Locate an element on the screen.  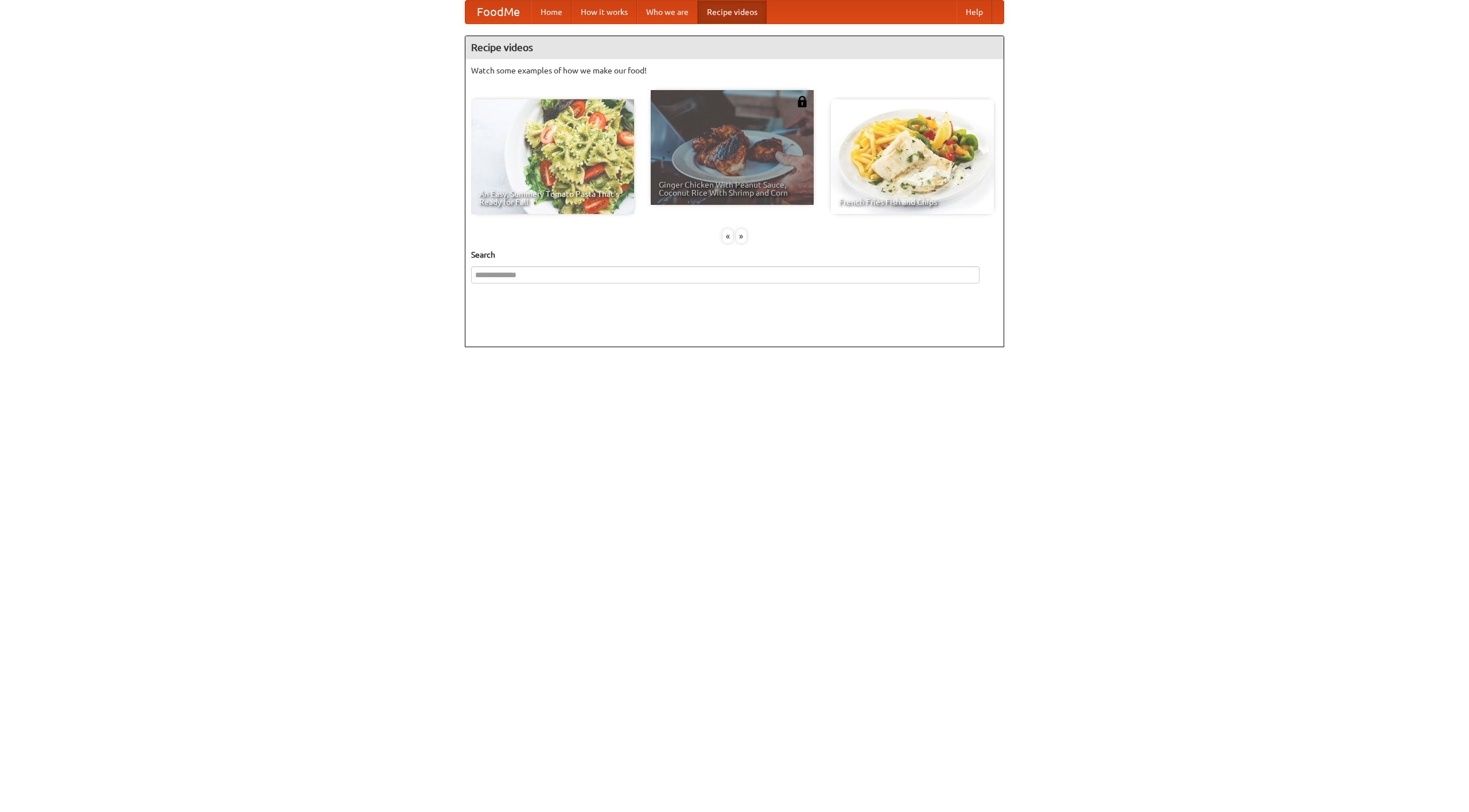
a: French Fries Fish and Chips is located at coordinates (913, 156).